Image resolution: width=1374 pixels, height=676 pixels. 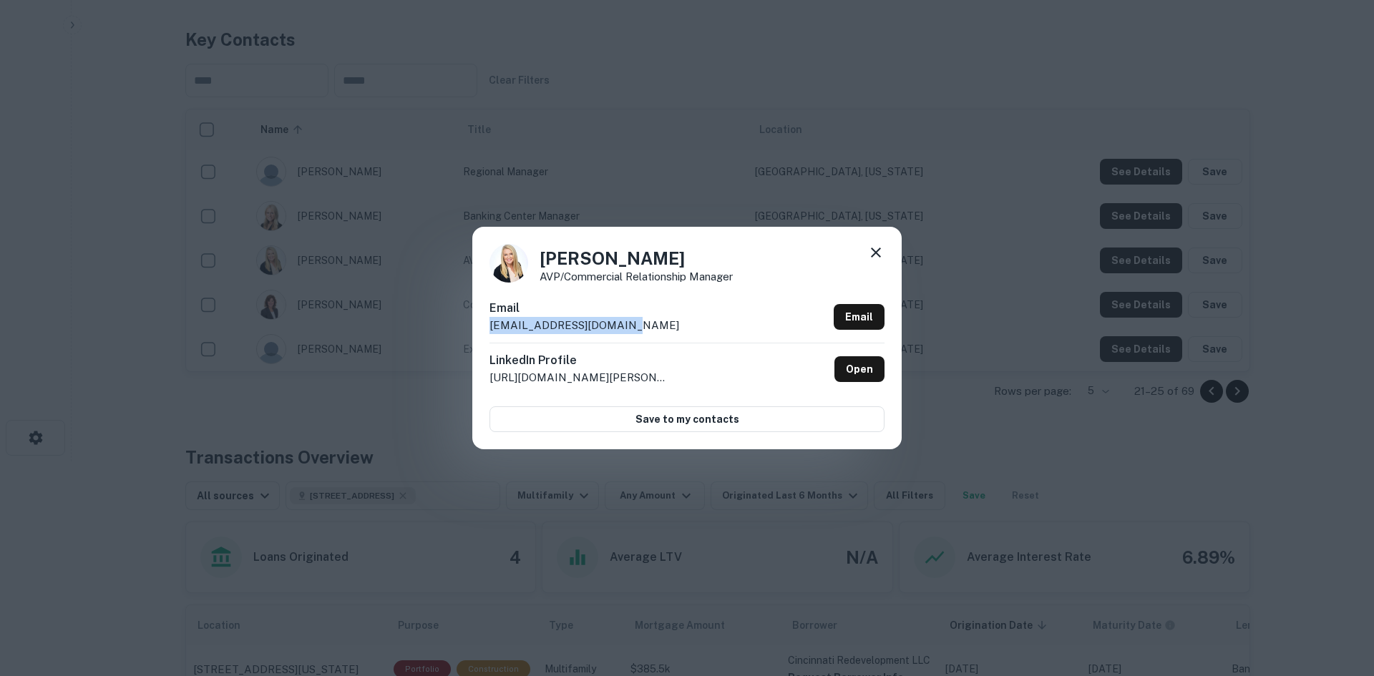 I want to click on button: Save to my contacts, so click(x=687, y=419).